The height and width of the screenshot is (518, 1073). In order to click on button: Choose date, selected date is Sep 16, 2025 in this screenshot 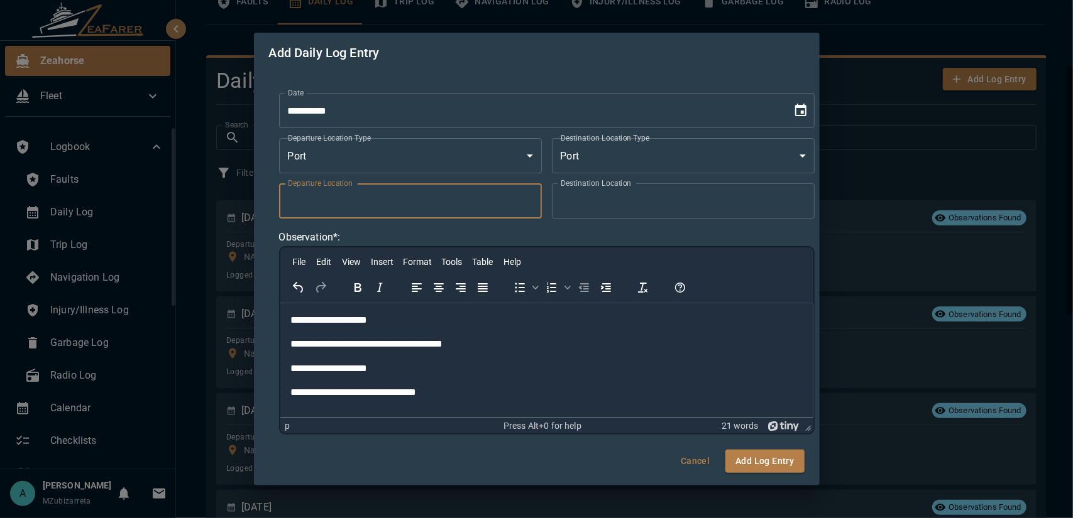, I will do `click(801, 111)`.